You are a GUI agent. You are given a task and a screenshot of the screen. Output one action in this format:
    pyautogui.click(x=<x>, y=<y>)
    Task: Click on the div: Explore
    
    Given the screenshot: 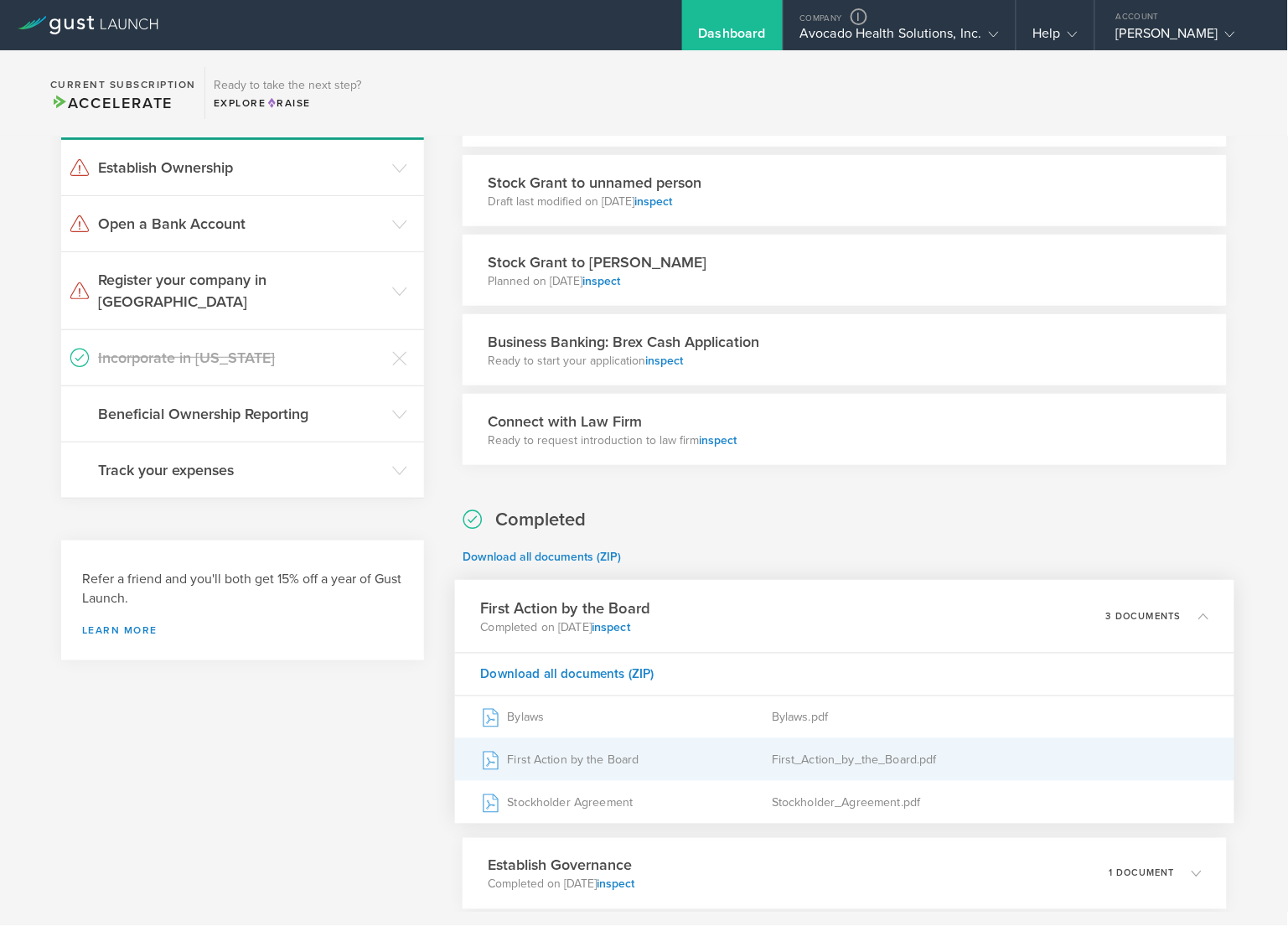 What is the action you would take?
    pyautogui.click(x=288, y=103)
    